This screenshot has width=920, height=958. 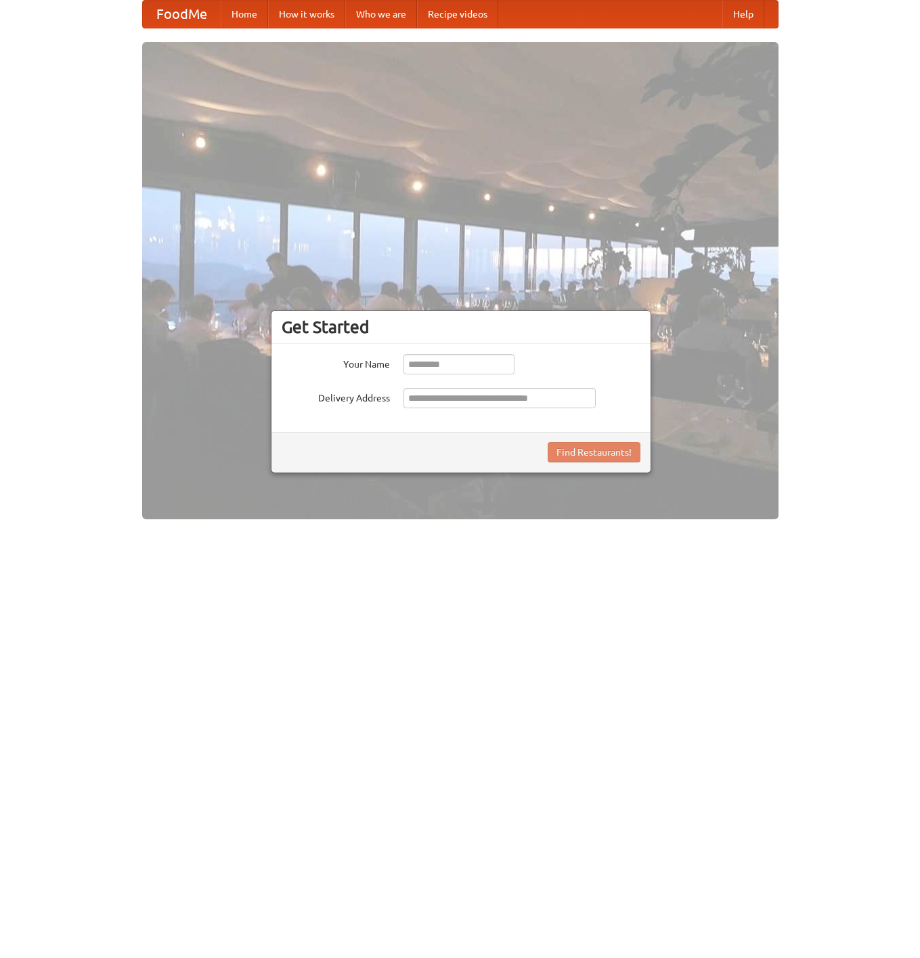 I want to click on label: Your Name, so click(x=336, y=362).